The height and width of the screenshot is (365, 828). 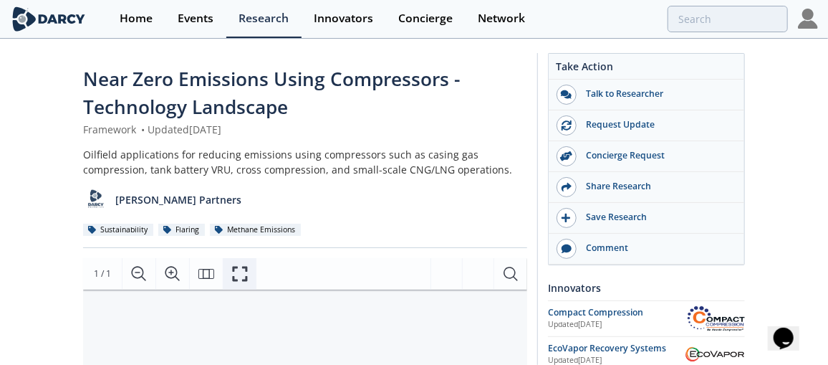 I want to click on div: Concierge, so click(x=426, y=19).